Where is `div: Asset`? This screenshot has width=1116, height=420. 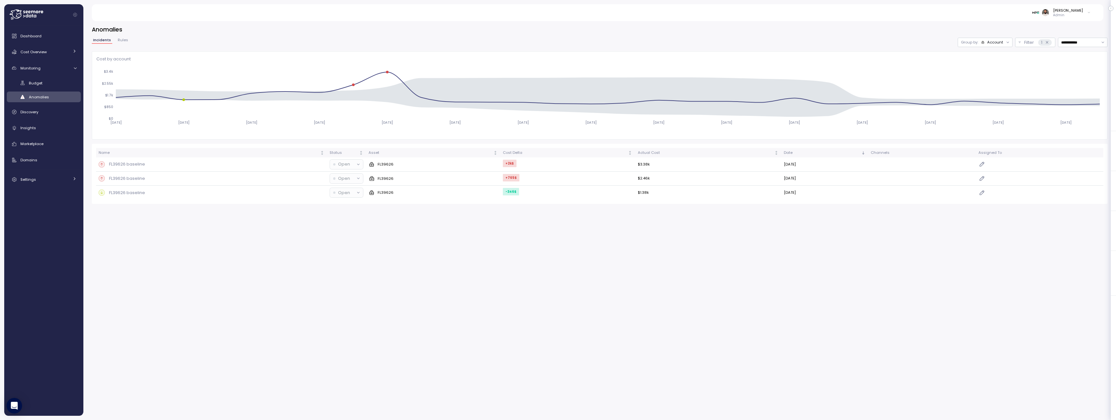 div: Asset is located at coordinates (430, 153).